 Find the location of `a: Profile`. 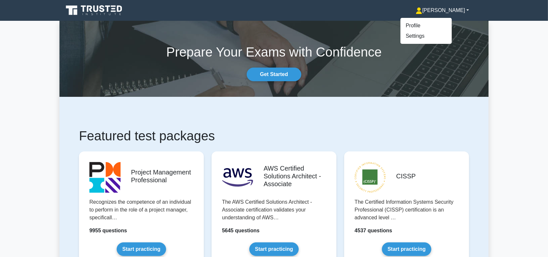

a: Profile is located at coordinates (426, 26).